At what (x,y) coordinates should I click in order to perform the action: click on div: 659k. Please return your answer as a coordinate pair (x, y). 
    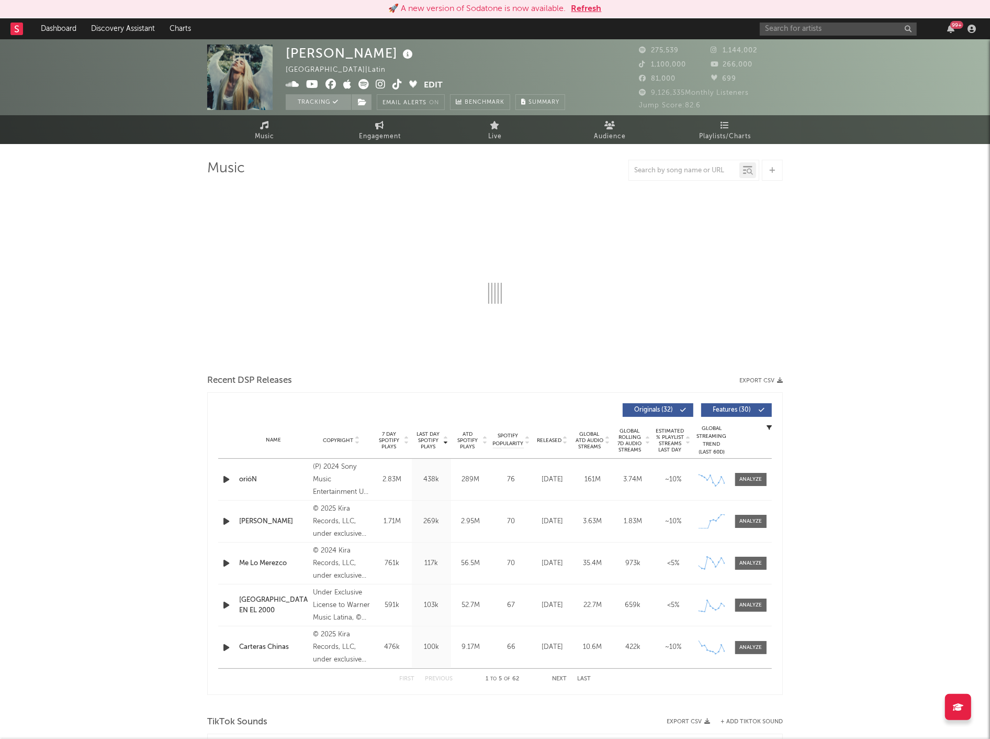
    Looking at the image, I should click on (633, 605).